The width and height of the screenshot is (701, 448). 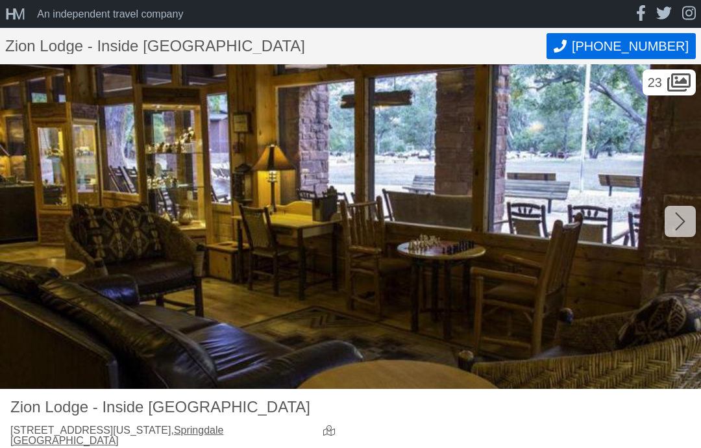 What do you see at coordinates (332, 435) in the screenshot?
I see `a: view map` at bounding box center [332, 435].